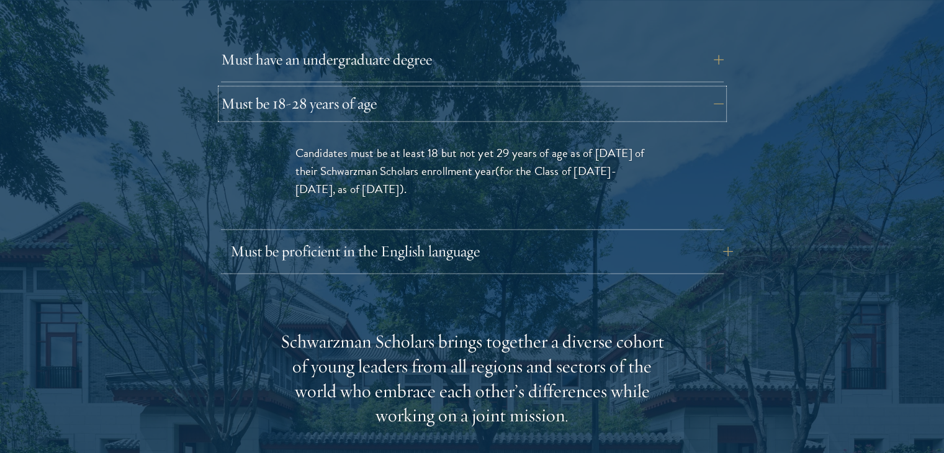  What do you see at coordinates (482, 251) in the screenshot?
I see `button: Must be proficient in the English language` at bounding box center [482, 251].